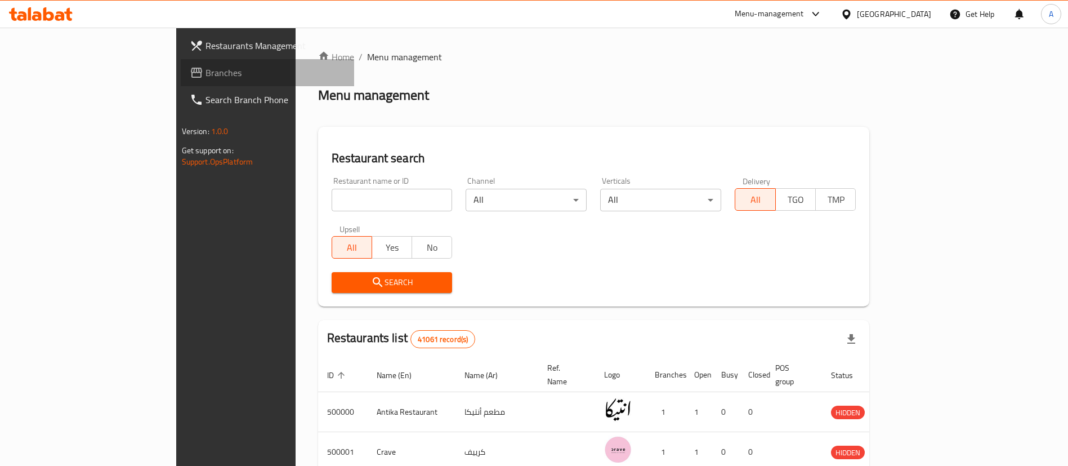 This screenshot has height=466, width=1068. Describe the element at coordinates (796, 199) in the screenshot. I see `span: TGO` at that location.